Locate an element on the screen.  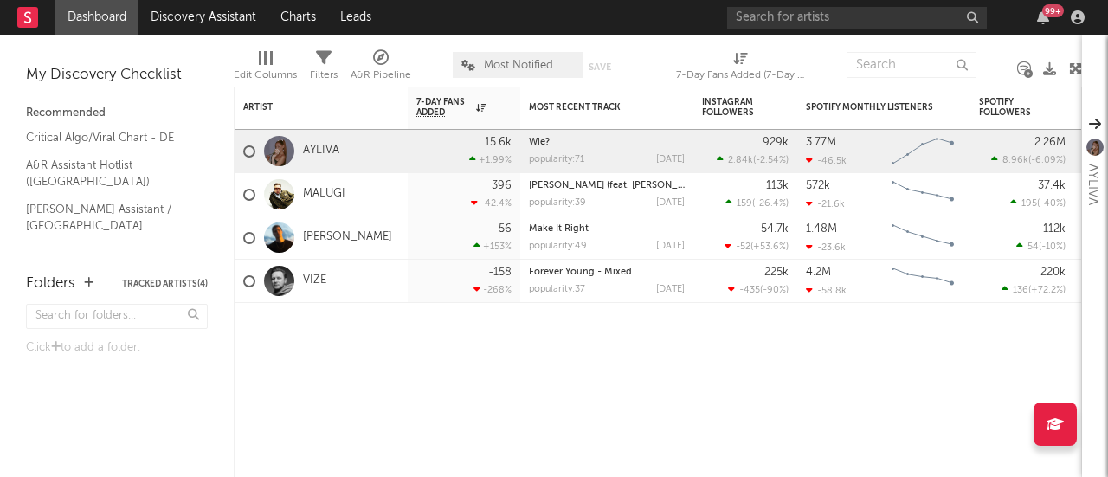
div: 929k is located at coordinates (776, 142).